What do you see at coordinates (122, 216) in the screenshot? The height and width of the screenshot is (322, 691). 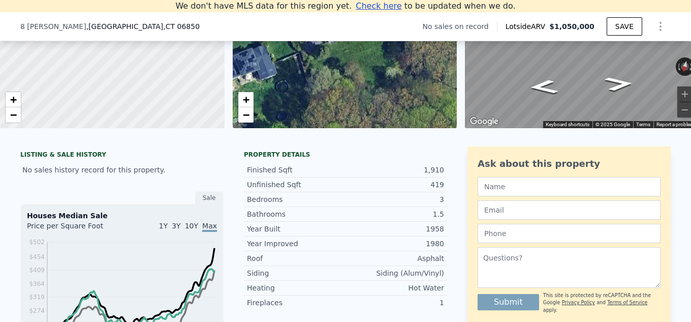 I see `div: Houses Median Sale` at bounding box center [122, 216].